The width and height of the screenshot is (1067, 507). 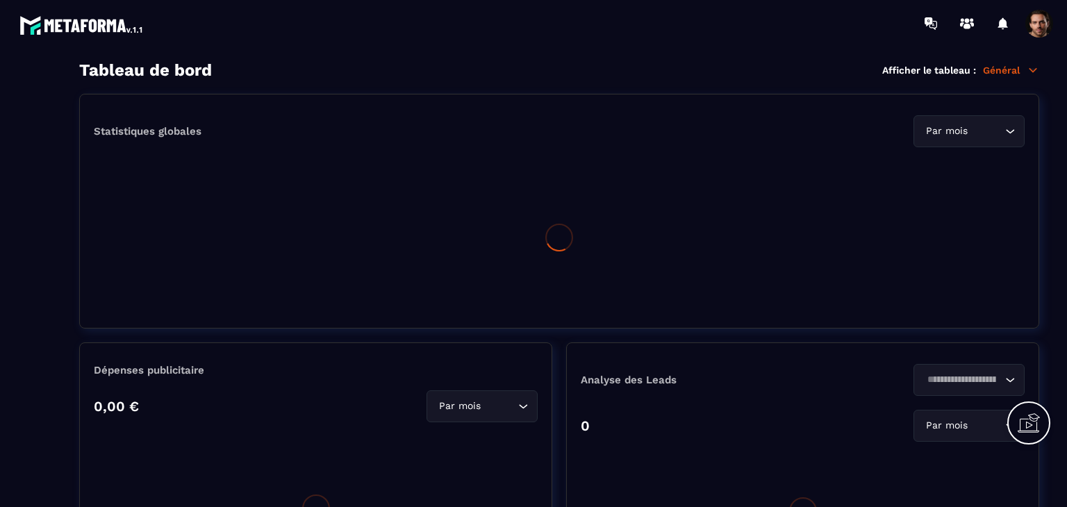 What do you see at coordinates (692, 380) in the screenshot?
I see `p: Analyse des Leads` at bounding box center [692, 380].